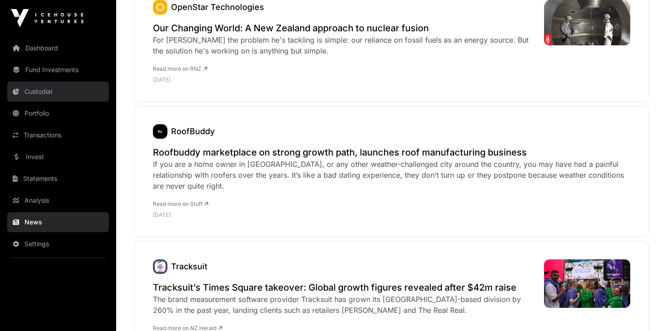 This screenshot has width=667, height=331. I want to click on a: Fund Investments, so click(58, 70).